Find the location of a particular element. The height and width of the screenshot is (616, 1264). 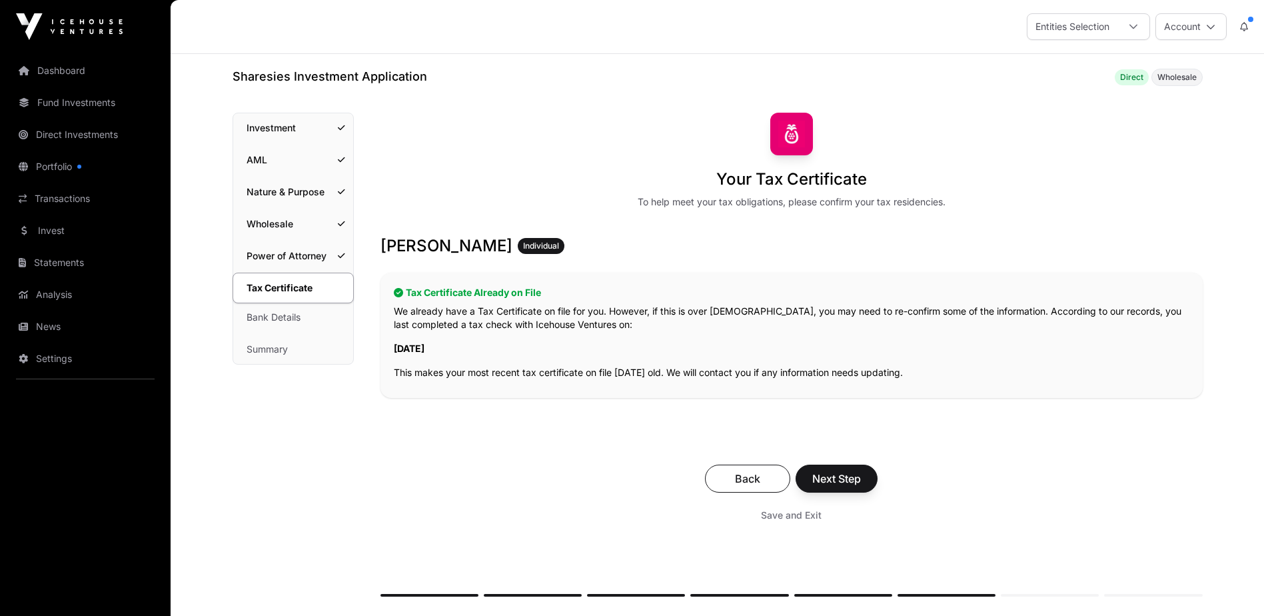

a: Transactions is located at coordinates (85, 199).